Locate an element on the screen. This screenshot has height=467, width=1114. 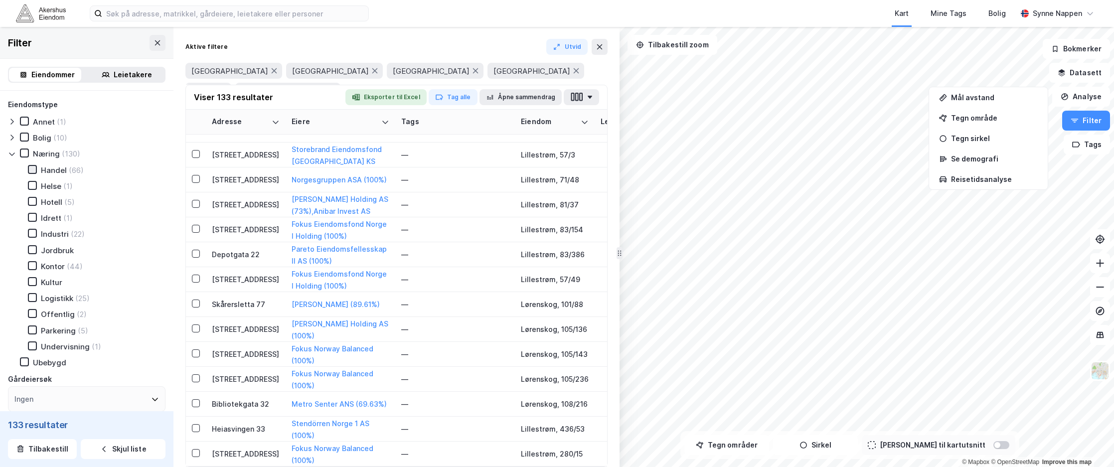
div: Tegn sirkel is located at coordinates (994, 138).